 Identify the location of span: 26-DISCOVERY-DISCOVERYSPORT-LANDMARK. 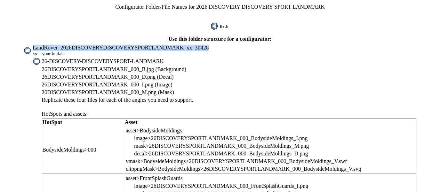
(103, 61).